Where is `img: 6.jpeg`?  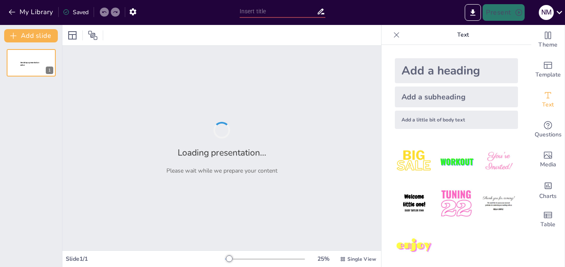
img: 6.jpeg is located at coordinates (498, 203).